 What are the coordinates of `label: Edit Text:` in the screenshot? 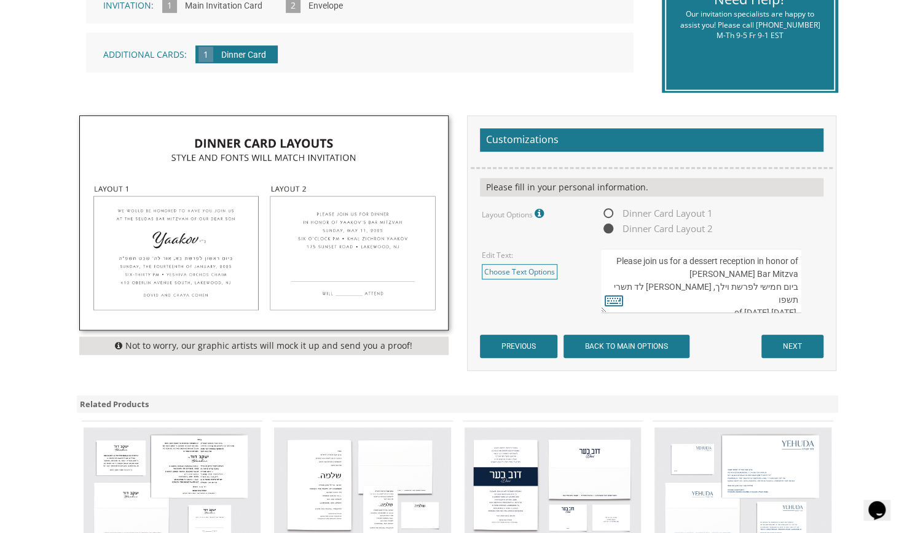 It's located at (497, 255).